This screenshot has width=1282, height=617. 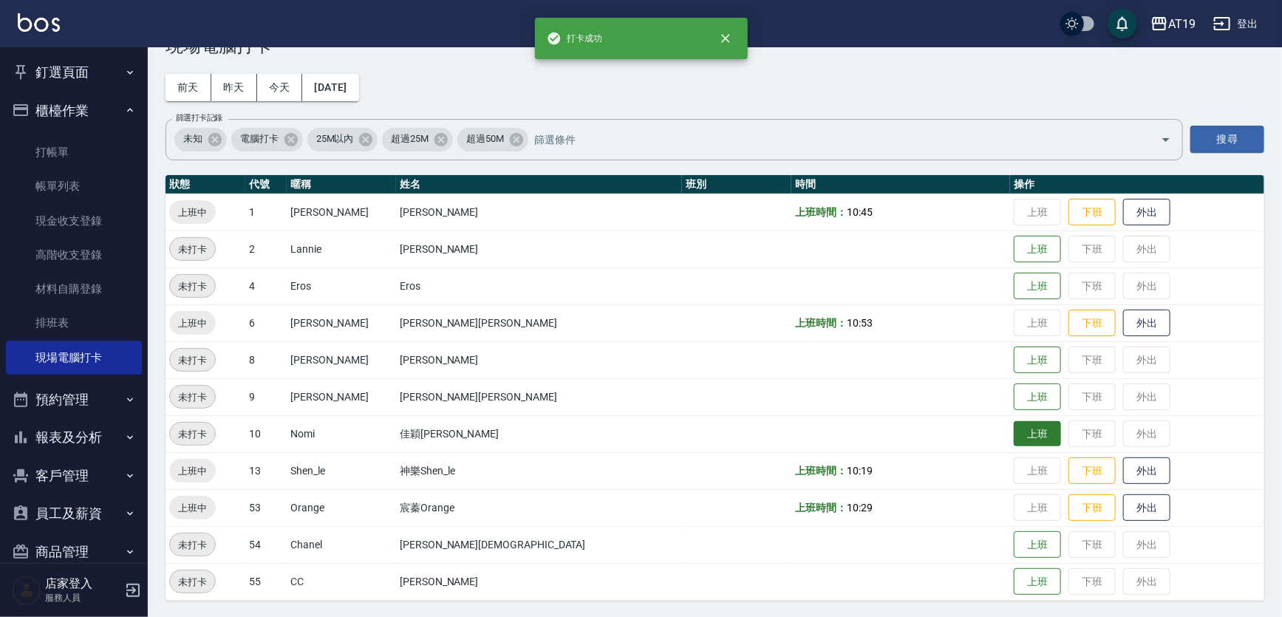 I want to click on button: save, so click(x=1123, y=24).